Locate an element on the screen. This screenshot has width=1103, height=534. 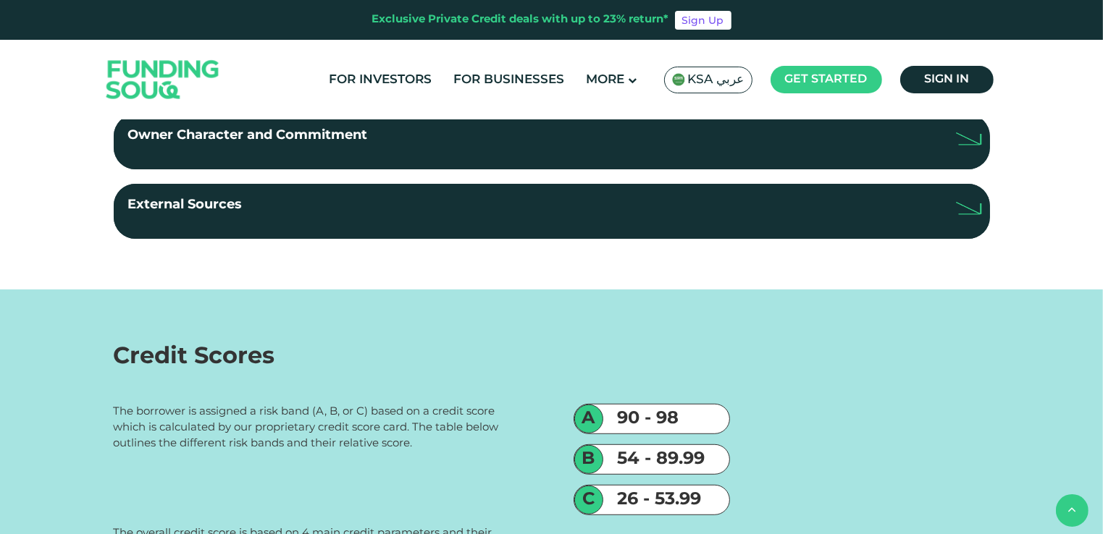
a: For Businesses is located at coordinates (509, 80).